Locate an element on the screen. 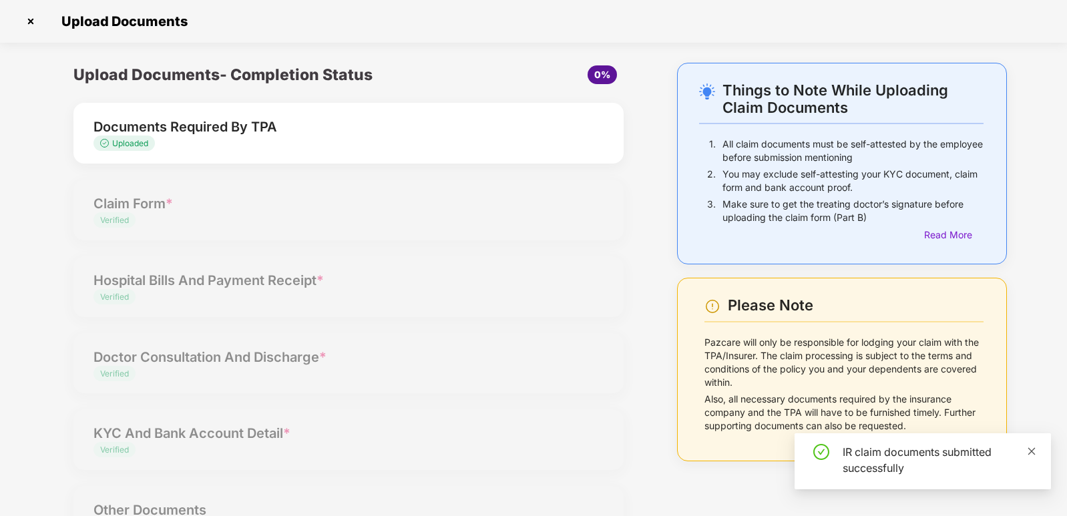 This screenshot has width=1067, height=516. div: Documents Required By TPA is located at coordinates (327, 127).